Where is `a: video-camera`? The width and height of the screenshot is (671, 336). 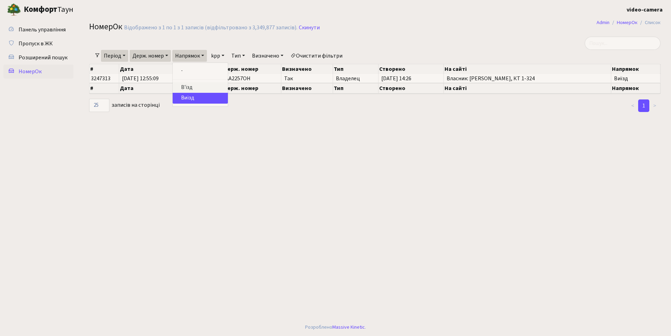
a: video-camera is located at coordinates (644, 10).